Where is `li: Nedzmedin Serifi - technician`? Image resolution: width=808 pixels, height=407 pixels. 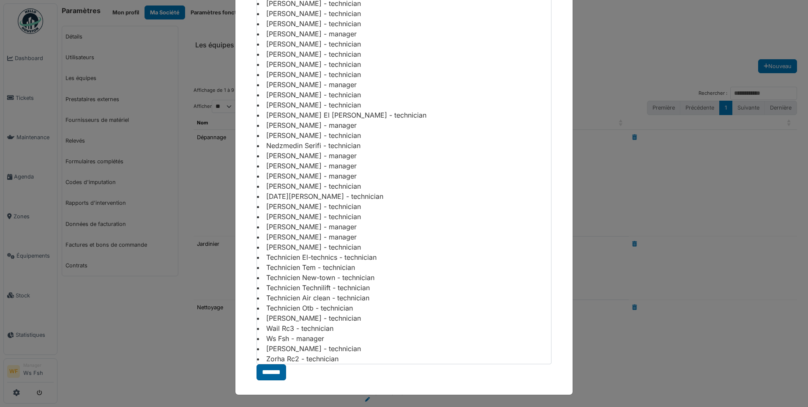 li: Nedzmedin Serifi - technician is located at coordinates (350, 145).